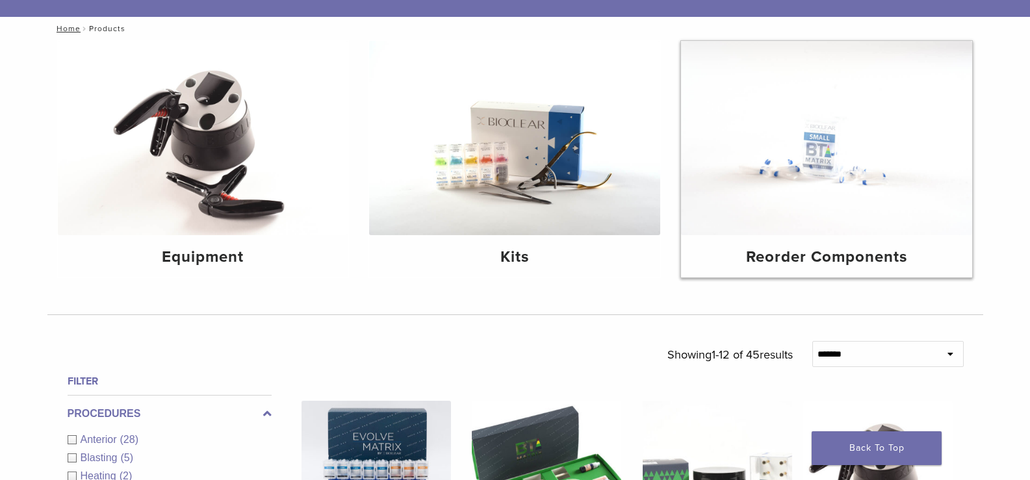 Image resolution: width=1030 pixels, height=480 pixels. What do you see at coordinates (66, 29) in the screenshot?
I see `a: Home` at bounding box center [66, 29].